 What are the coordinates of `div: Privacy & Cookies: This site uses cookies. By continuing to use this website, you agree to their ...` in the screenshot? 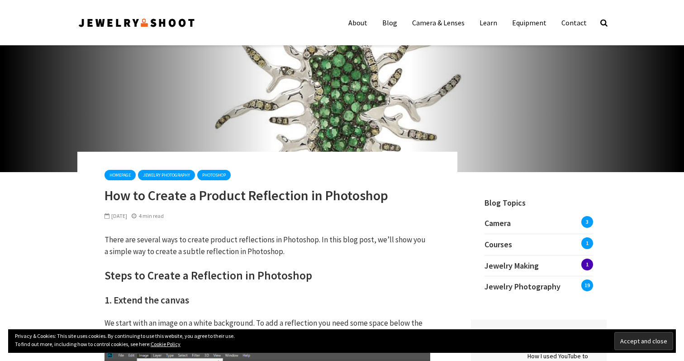 It's located at (342, 341).